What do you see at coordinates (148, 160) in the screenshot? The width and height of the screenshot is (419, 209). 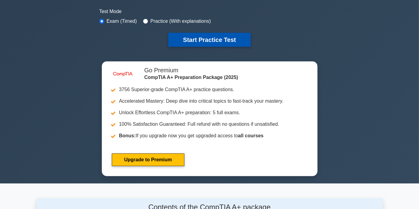 I see `a: Upgrade to Premium` at bounding box center [148, 160].